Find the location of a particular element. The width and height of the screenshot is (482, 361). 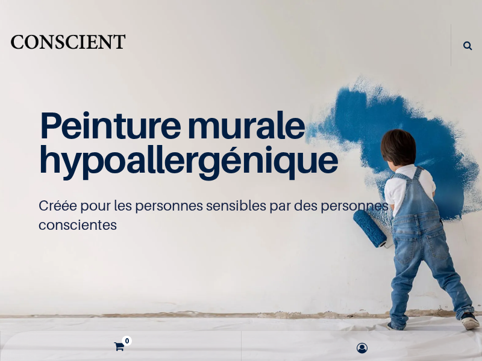

a: Logo of Conscient is located at coordinates (68, 45).